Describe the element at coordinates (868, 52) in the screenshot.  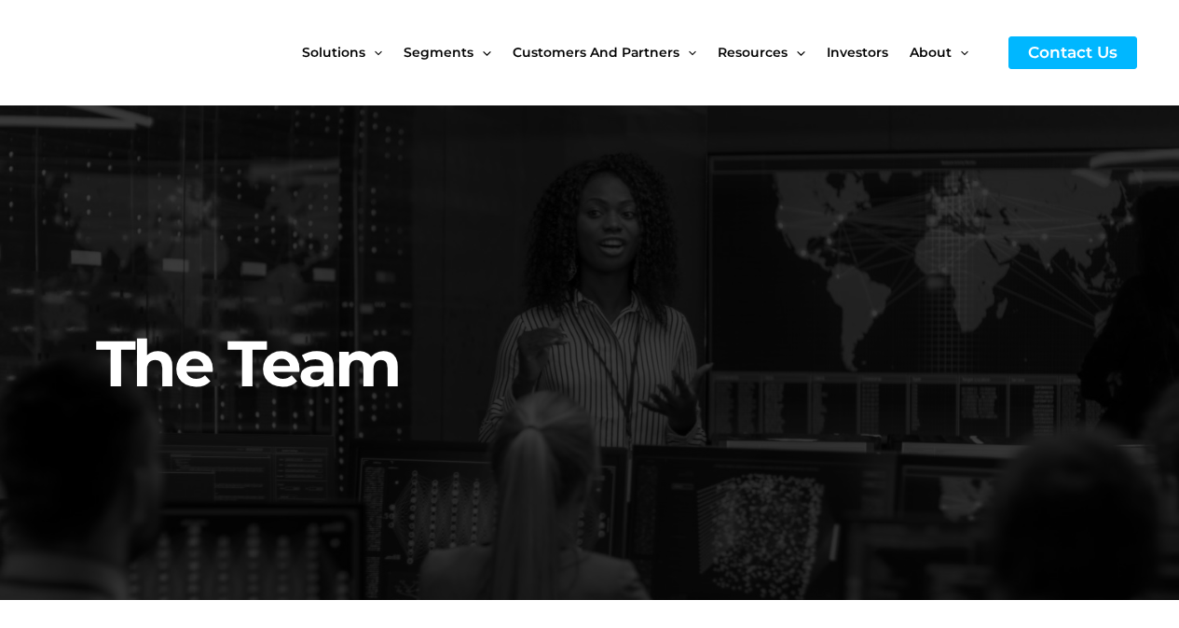
I see `a: Investors` at that location.